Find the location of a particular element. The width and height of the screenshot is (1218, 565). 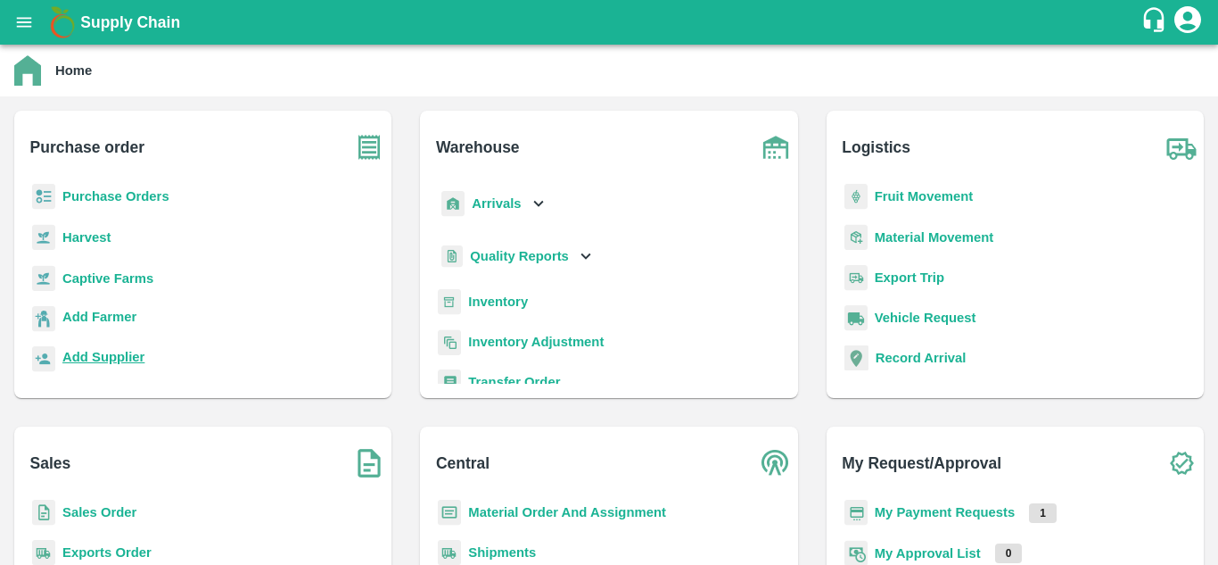

img: fruit is located at coordinates (856, 196).